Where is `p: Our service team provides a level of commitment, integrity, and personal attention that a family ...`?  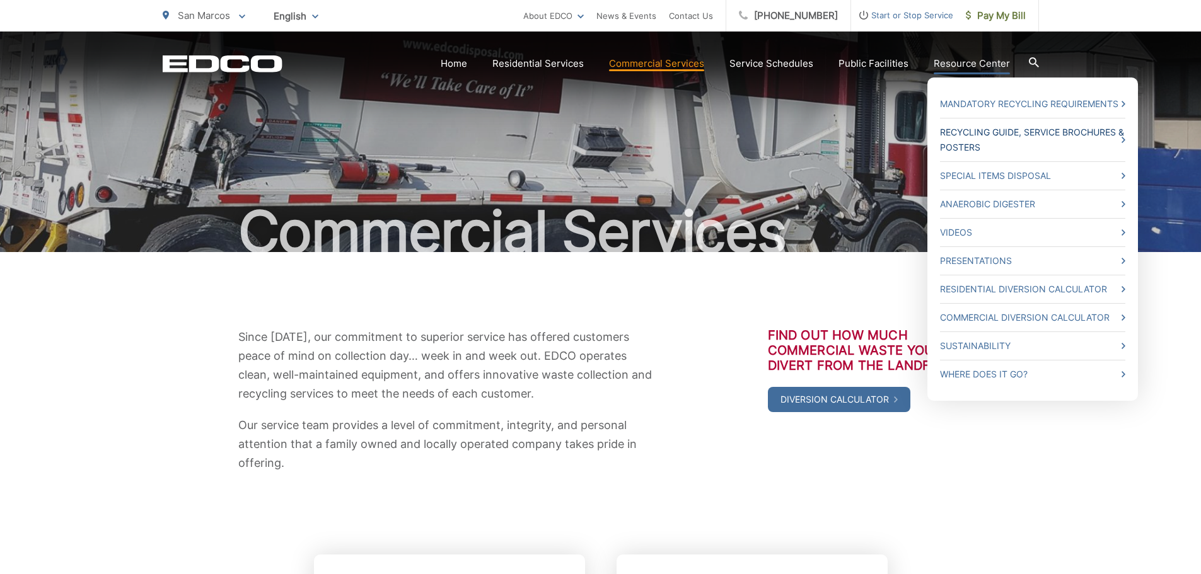
p: Our service team provides a level of commitment, integrity, and personal attention that a family ... is located at coordinates (449, 444).